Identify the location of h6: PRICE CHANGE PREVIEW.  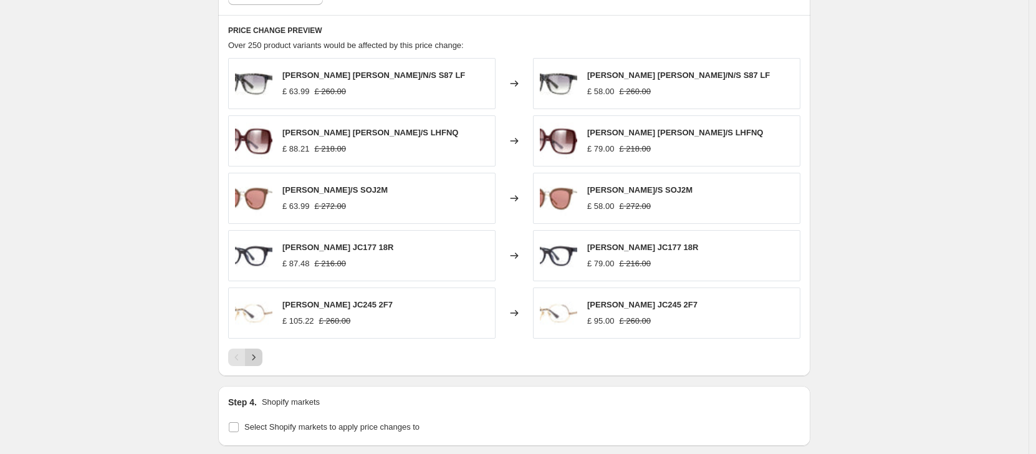
(514, 31).